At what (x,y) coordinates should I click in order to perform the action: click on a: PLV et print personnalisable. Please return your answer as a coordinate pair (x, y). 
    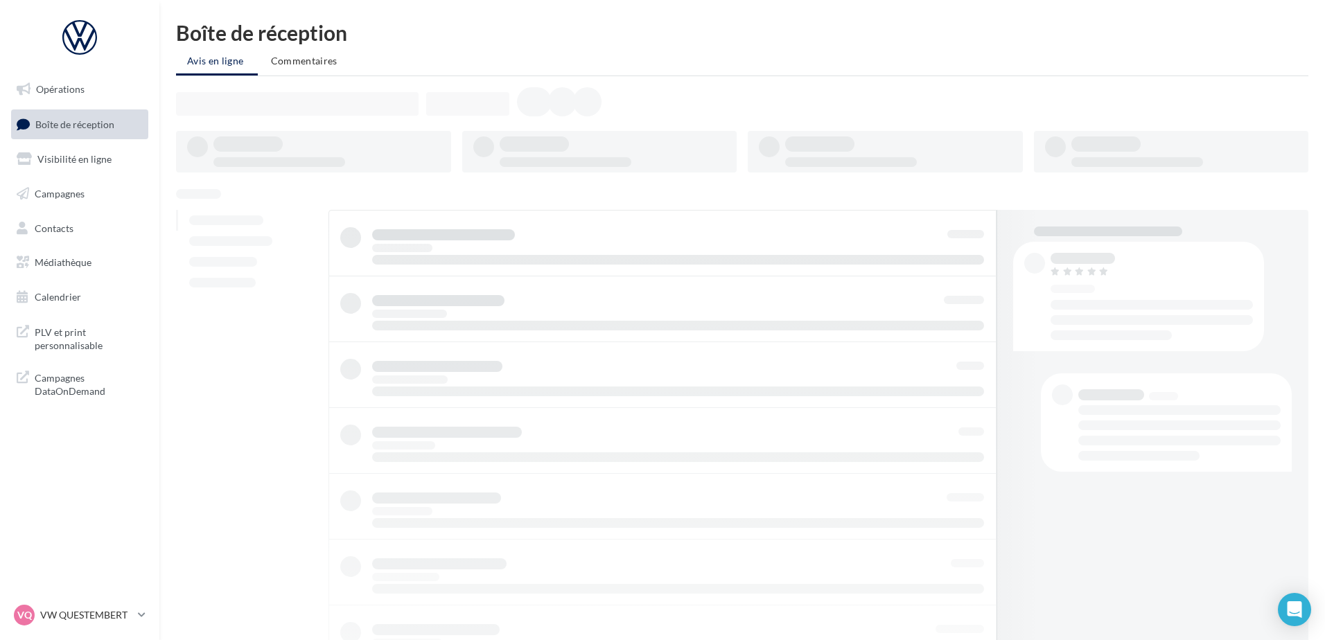
    Looking at the image, I should click on (80, 337).